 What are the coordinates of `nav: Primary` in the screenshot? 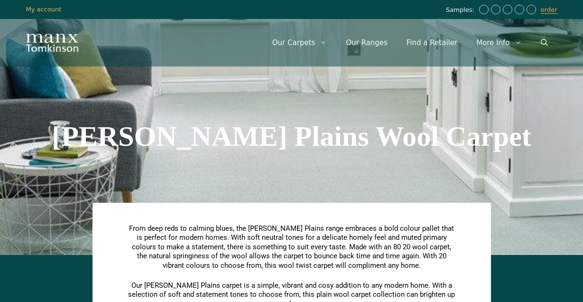 It's located at (410, 43).